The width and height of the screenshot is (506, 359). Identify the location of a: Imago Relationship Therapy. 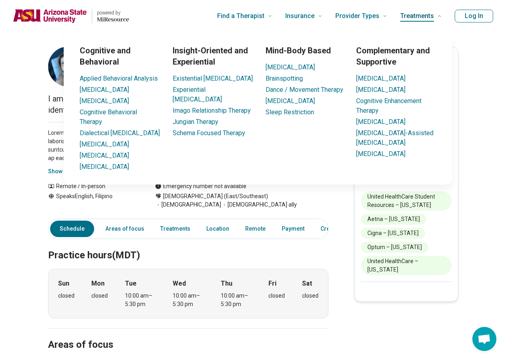
(212, 110).